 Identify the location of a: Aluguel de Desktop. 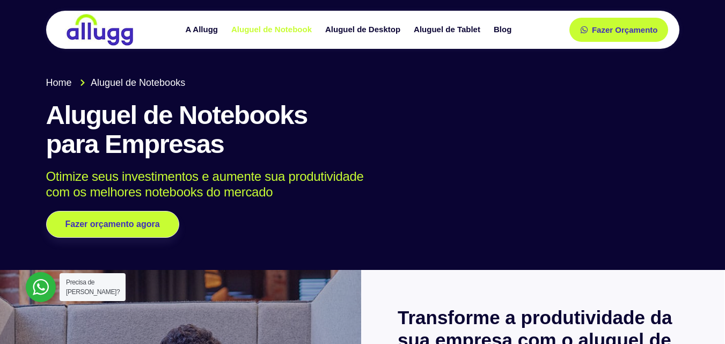
(364, 30).